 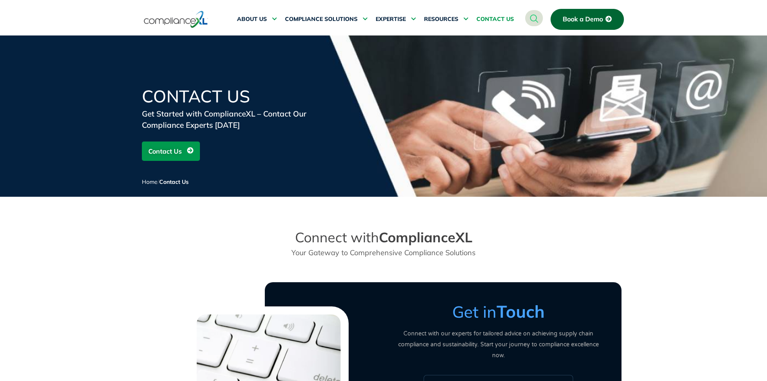 I want to click on h2: Connect with, so click(x=384, y=238).